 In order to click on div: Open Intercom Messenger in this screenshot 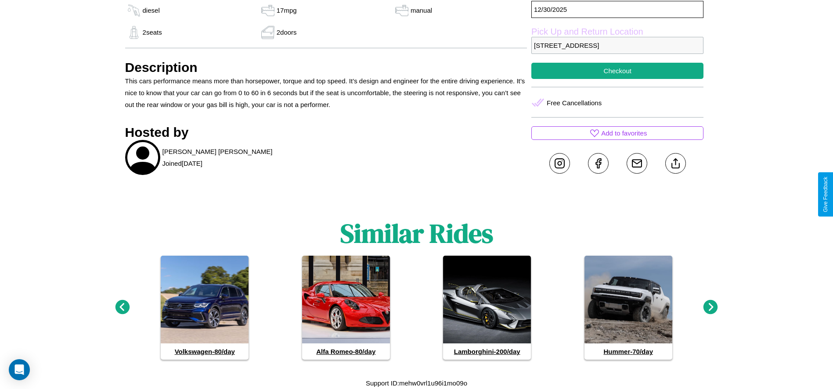, I will do `click(19, 370)`.